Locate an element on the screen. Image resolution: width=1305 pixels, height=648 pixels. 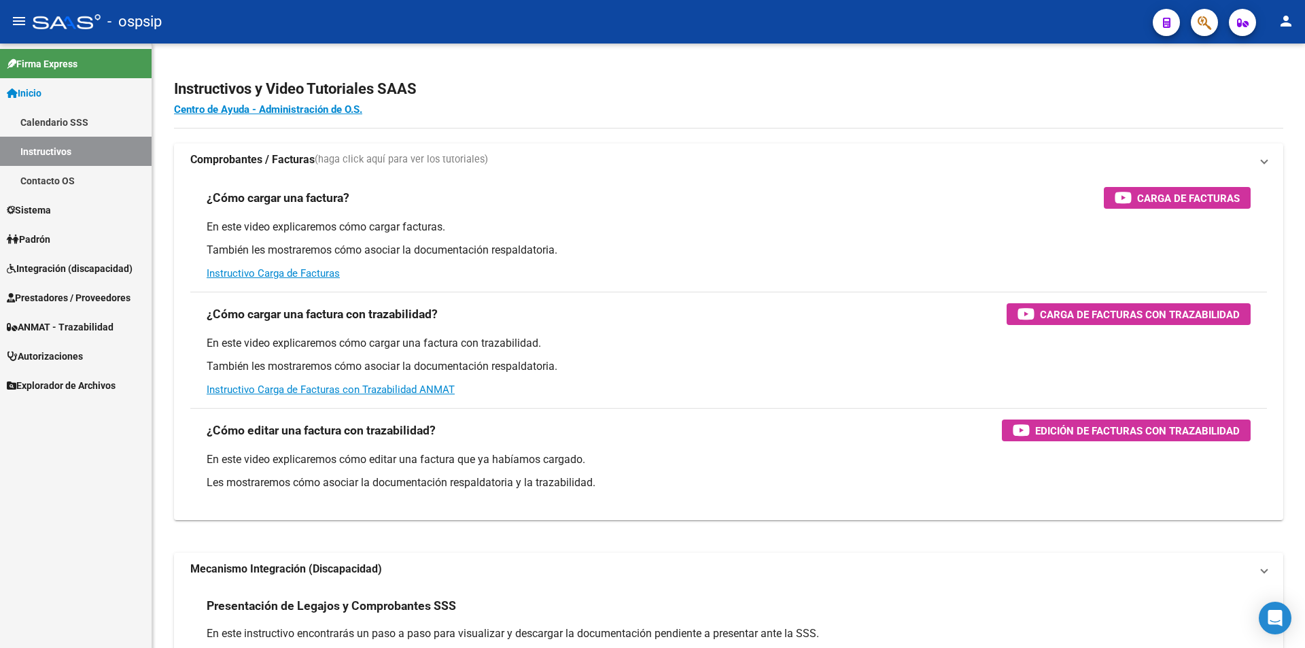
p: En este video explicaremos cómo editar una factura que ya habíamos cargado. is located at coordinates (728, 459).